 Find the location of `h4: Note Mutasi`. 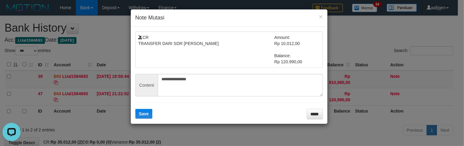

h4: Note Mutasi is located at coordinates (229, 18).